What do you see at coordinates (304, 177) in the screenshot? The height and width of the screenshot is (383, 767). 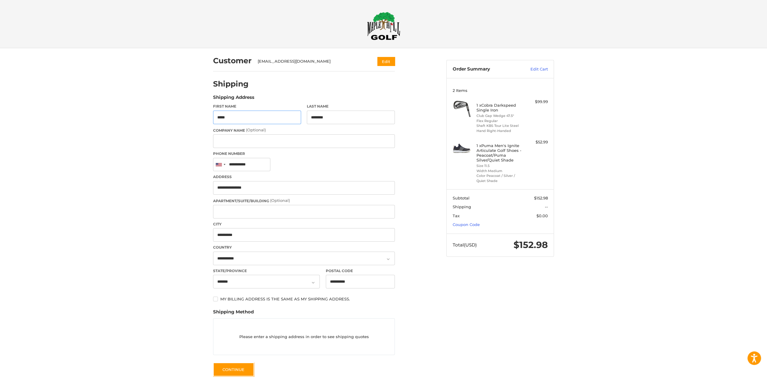 I see `label: Address` at bounding box center [304, 177].